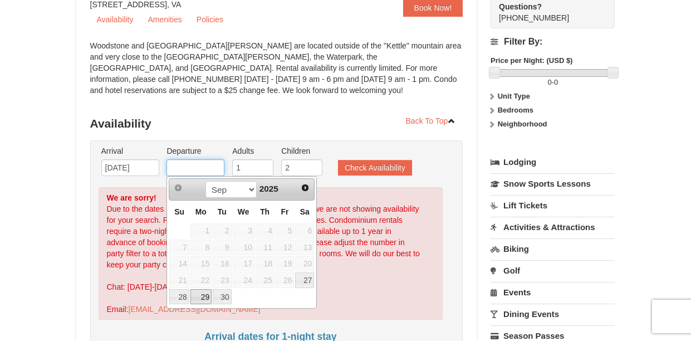 The width and height of the screenshot is (691, 341). What do you see at coordinates (222, 280) in the screenshot?
I see `span: 23` at bounding box center [222, 280].